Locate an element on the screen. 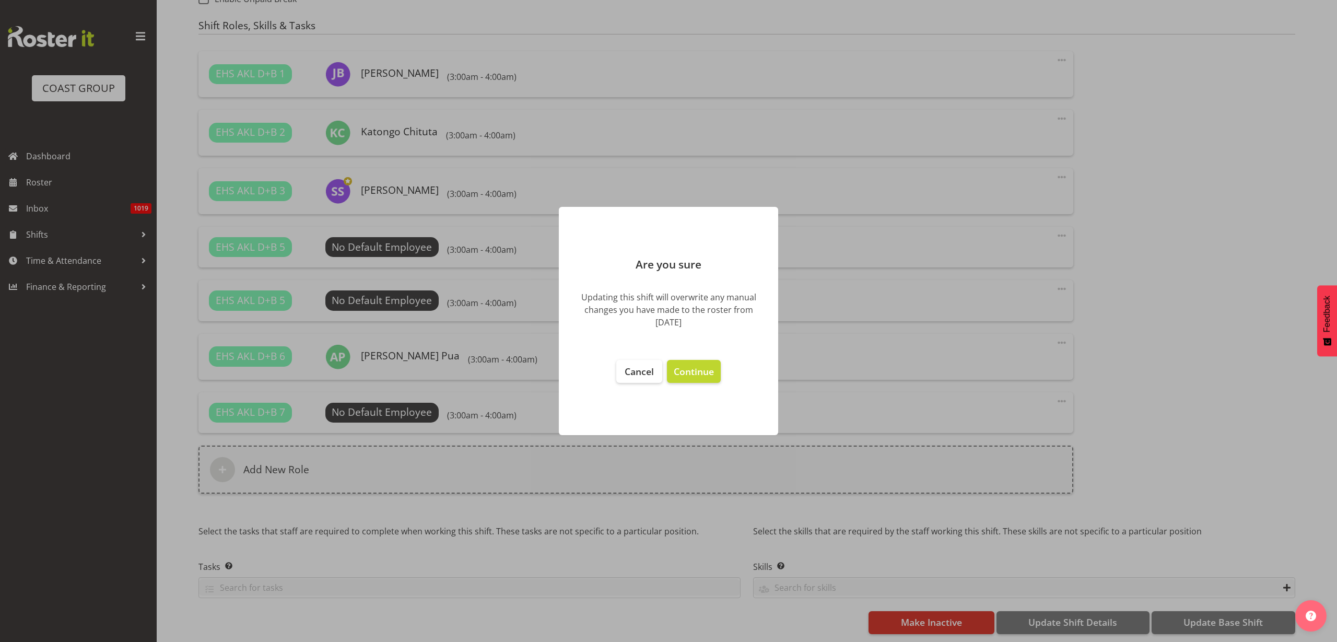 The width and height of the screenshot is (1337, 642). img: help-xxl-2.png is located at coordinates (1311, 616).